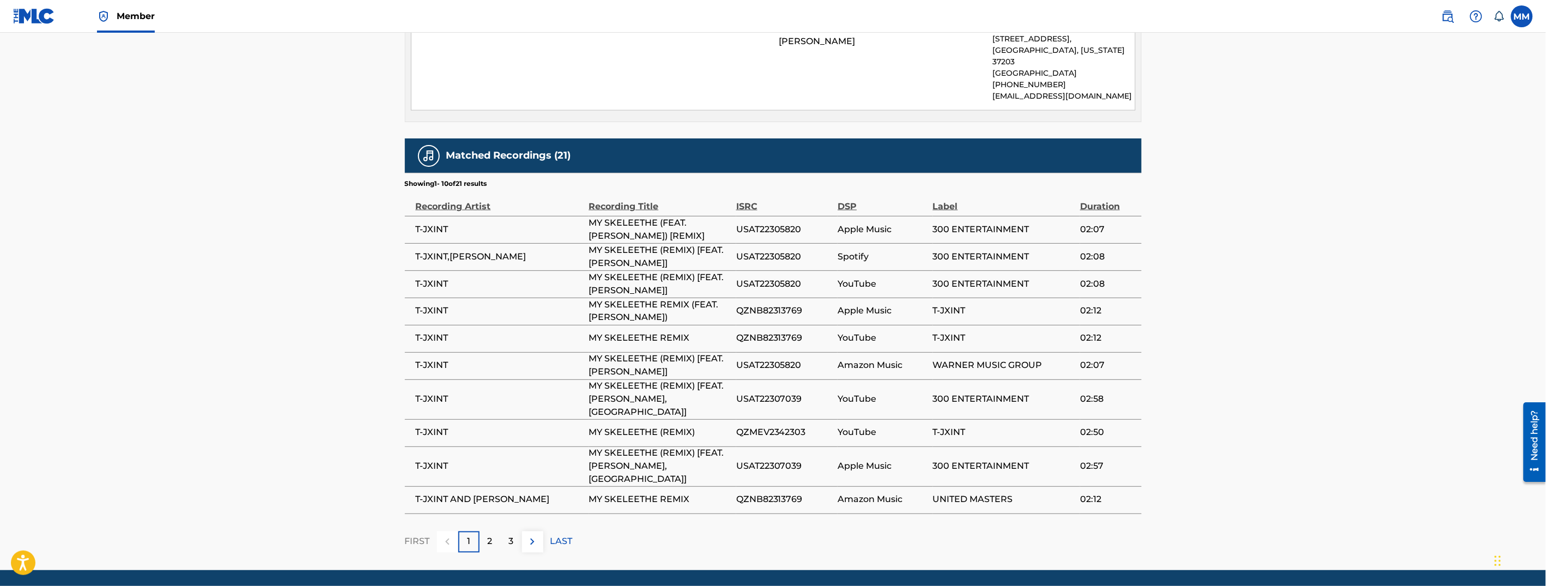  What do you see at coordinates (136, 16) in the screenshot?
I see `span: Member` at bounding box center [136, 16].